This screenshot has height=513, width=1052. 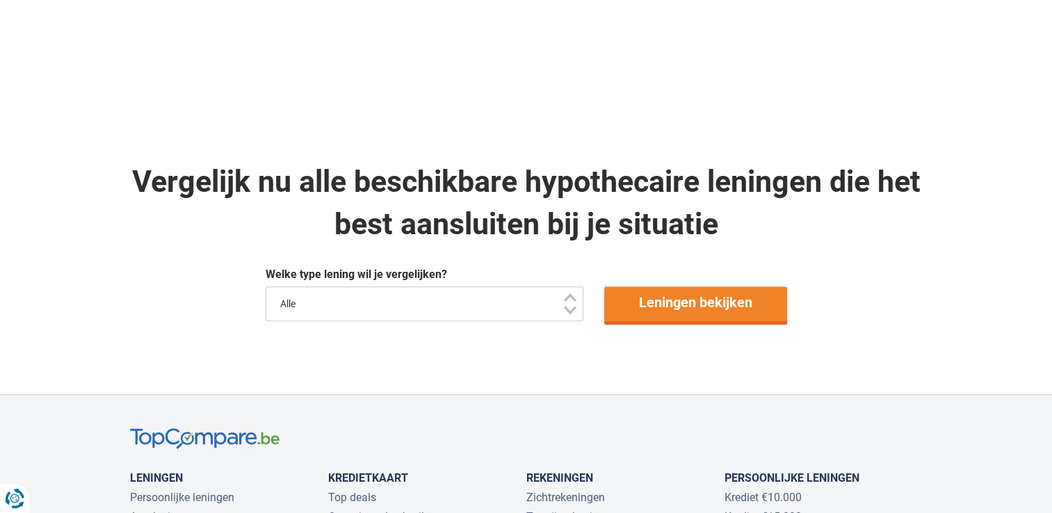 I want to click on a: Zichtrekeningen, so click(x=565, y=497).